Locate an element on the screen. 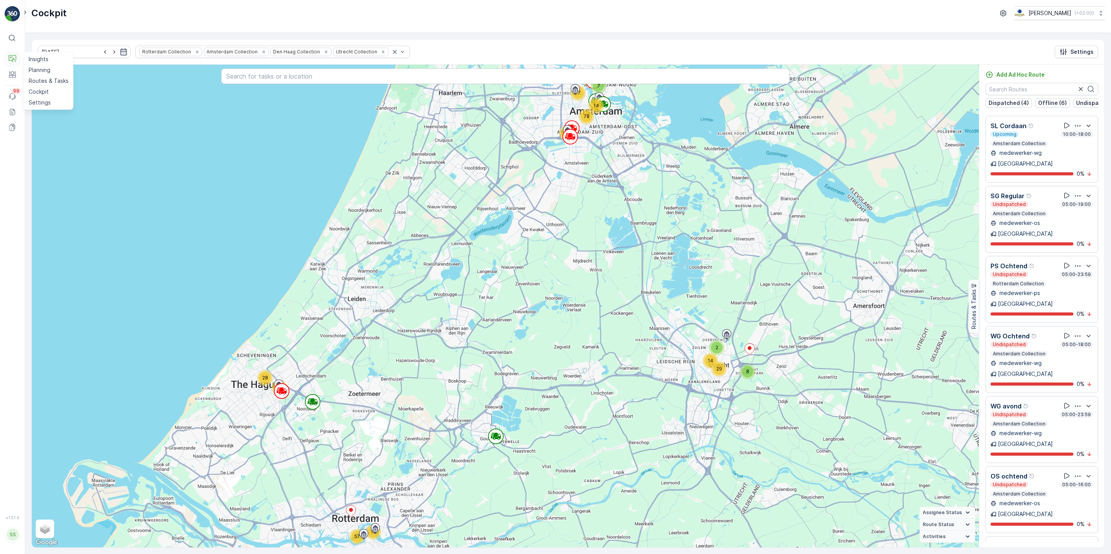  span: 29 is located at coordinates (719, 369).